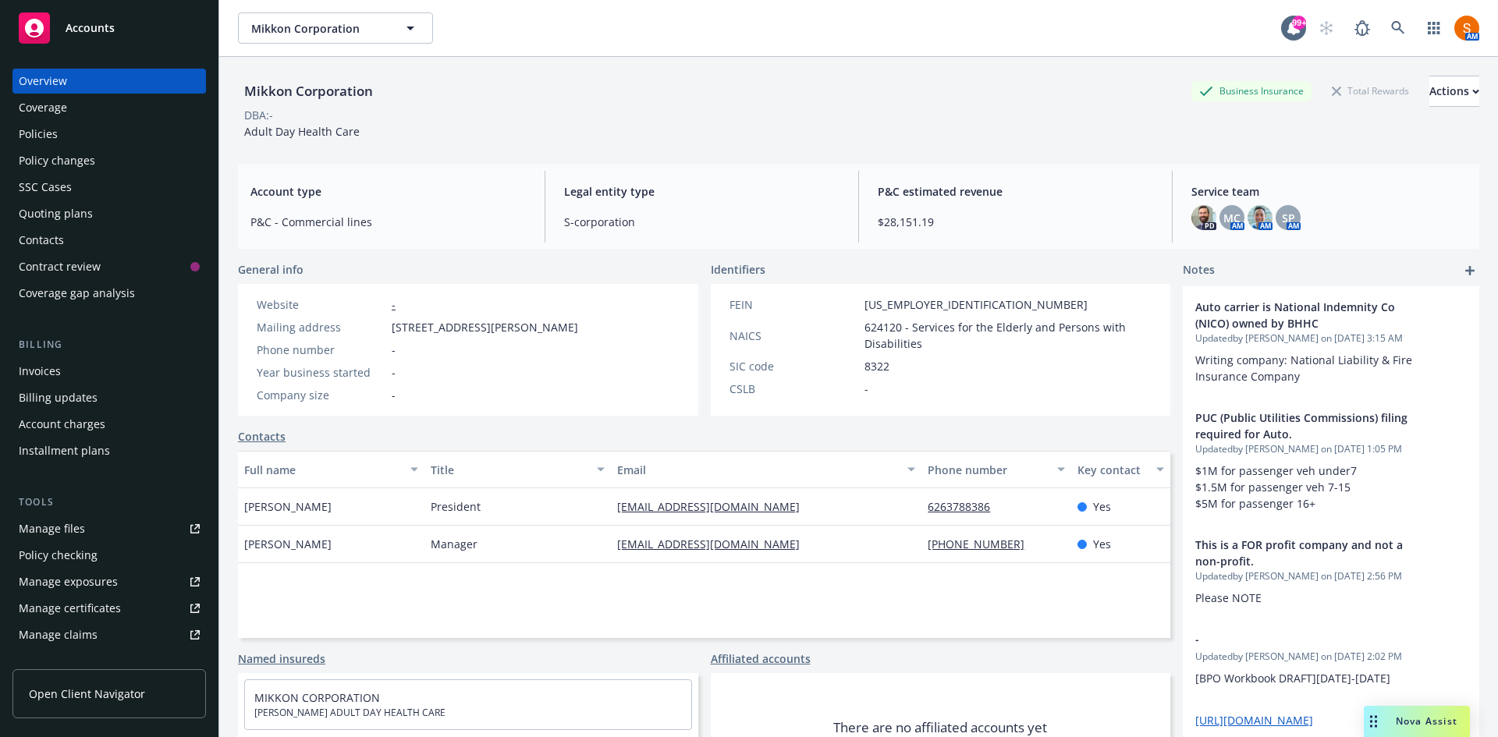  Describe the element at coordinates (109, 451) in the screenshot. I see `a: Installment plans` at that location.